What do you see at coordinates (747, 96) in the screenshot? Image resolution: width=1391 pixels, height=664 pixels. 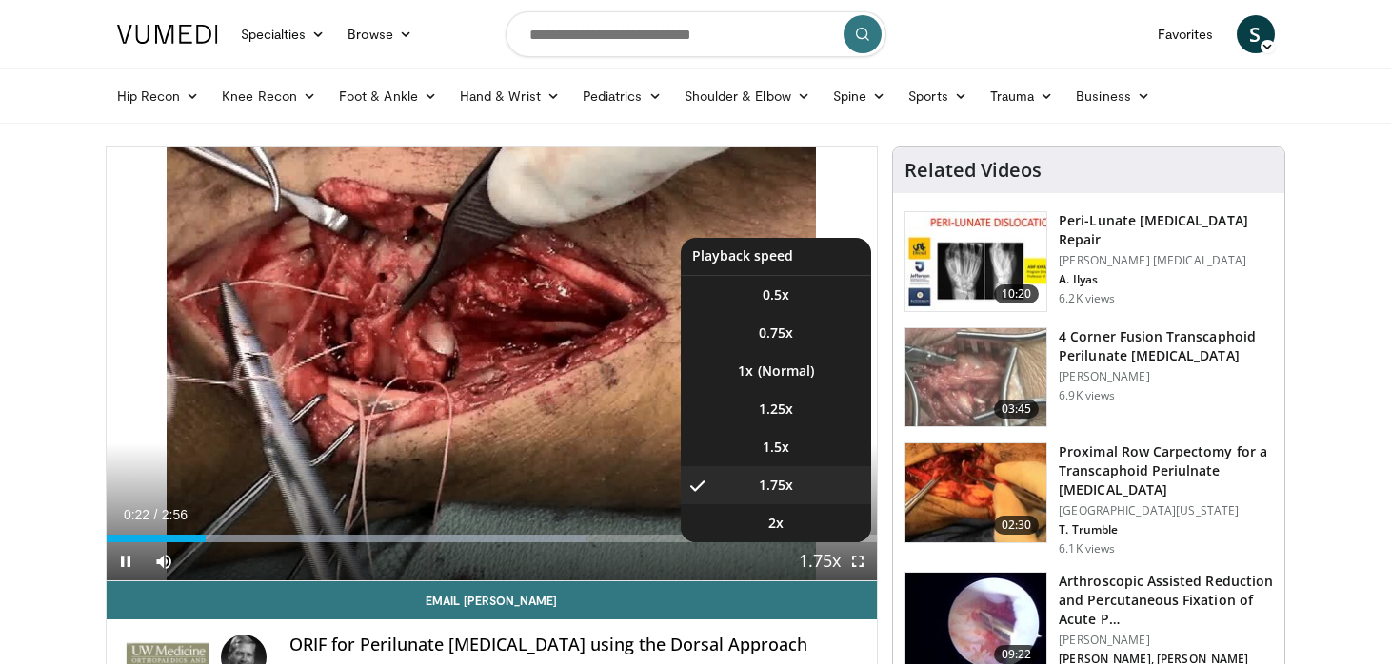 I see `a: Shoulder & Elbow` at bounding box center [747, 96].